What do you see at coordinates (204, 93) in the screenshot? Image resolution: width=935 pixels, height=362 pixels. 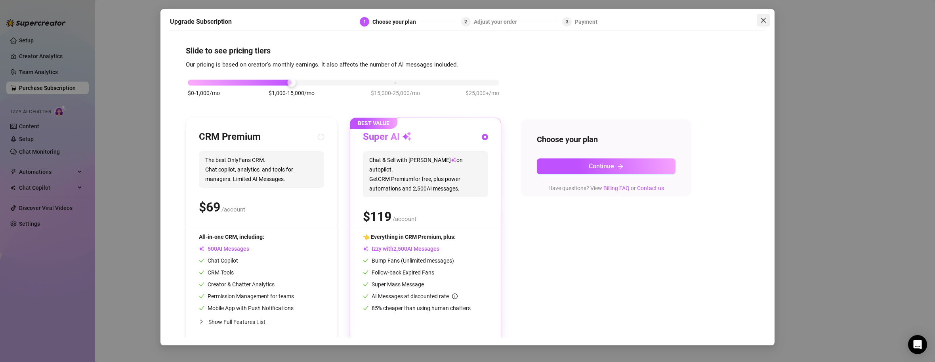 I see `span: $0-1,000/mo` at bounding box center [204, 93].